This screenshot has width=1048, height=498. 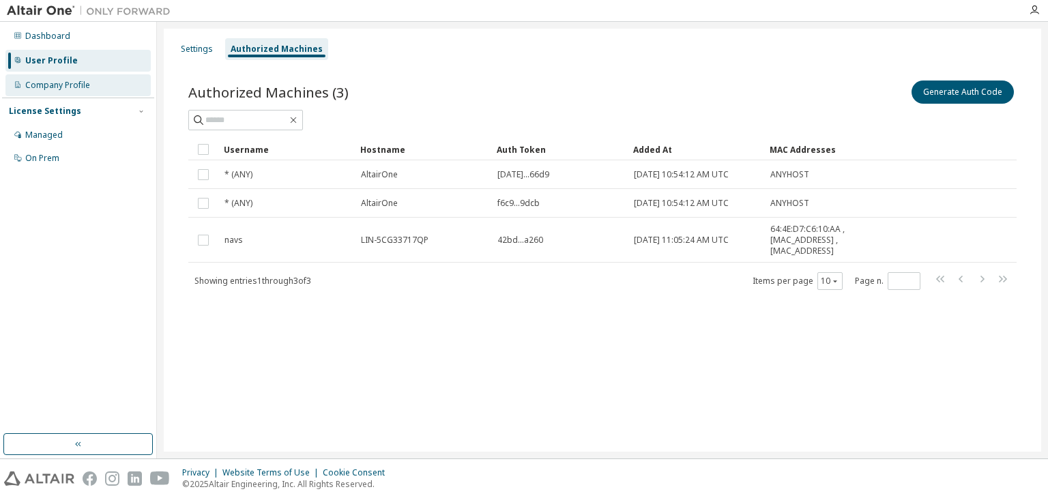 What do you see at coordinates (518, 203) in the screenshot?
I see `span: f6c9...9dcb` at bounding box center [518, 203].